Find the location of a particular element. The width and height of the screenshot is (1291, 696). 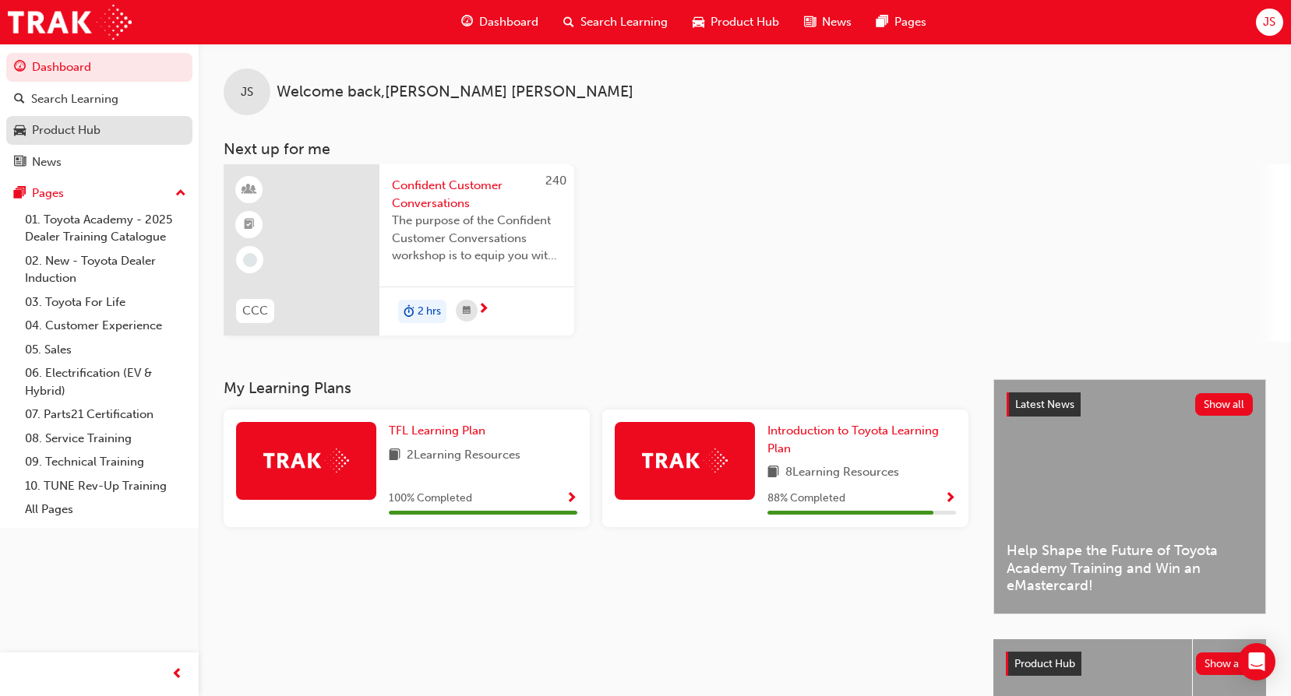

span: Help Shape the Future of Toyota Academy Training and Win an eMastercard! is located at coordinates (1130, 569).